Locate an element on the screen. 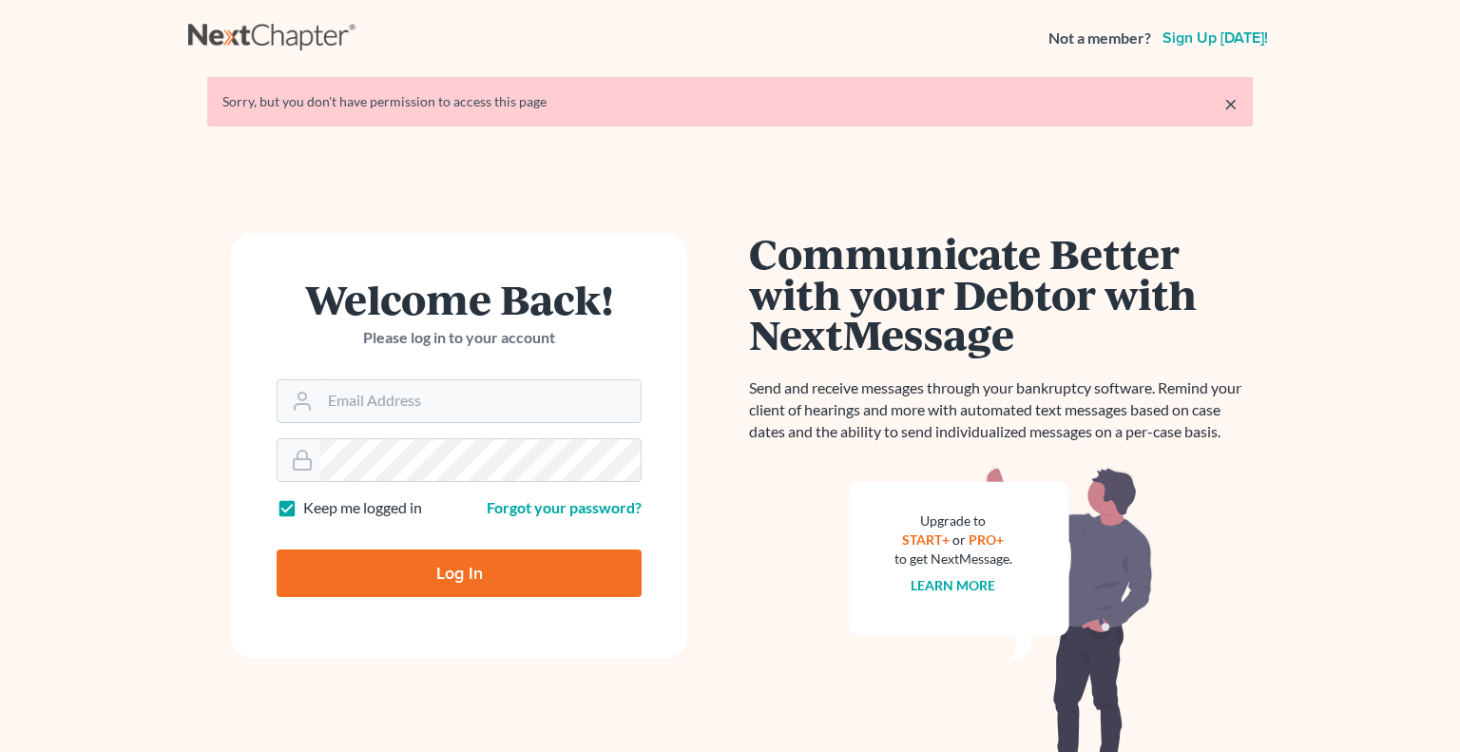 The image size is (1460, 752). p: Please log in to your account is located at coordinates (459, 337).